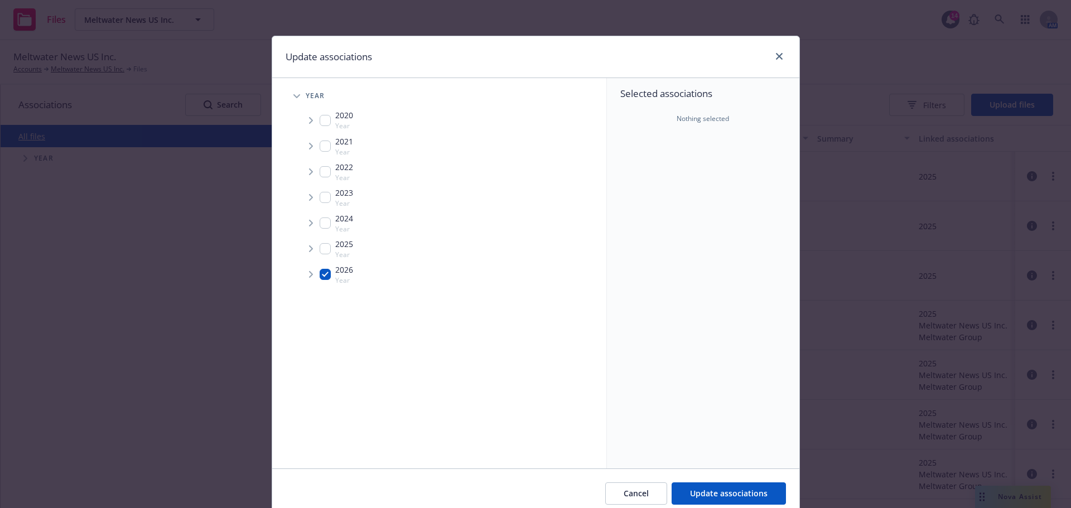  Describe the element at coordinates (703, 119) in the screenshot. I see `span: Nothing selected` at that location.